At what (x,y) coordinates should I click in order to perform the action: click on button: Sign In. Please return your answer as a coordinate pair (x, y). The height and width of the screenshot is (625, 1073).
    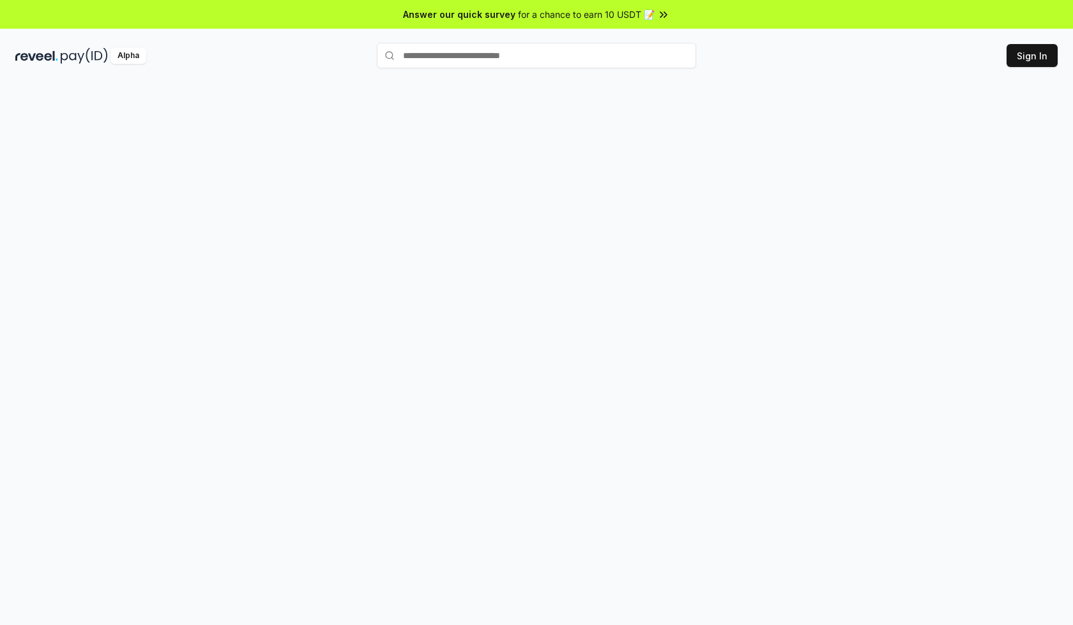
    Looking at the image, I should click on (1032, 56).